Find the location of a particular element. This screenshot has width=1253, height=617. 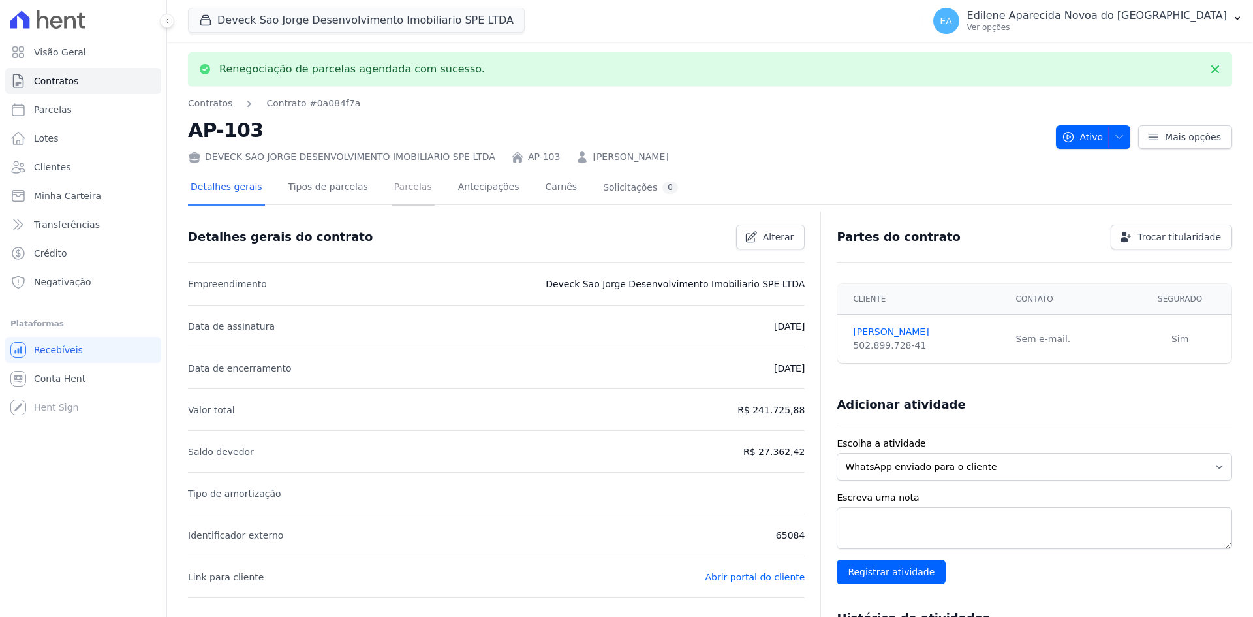

span: Alterar is located at coordinates (778, 237).